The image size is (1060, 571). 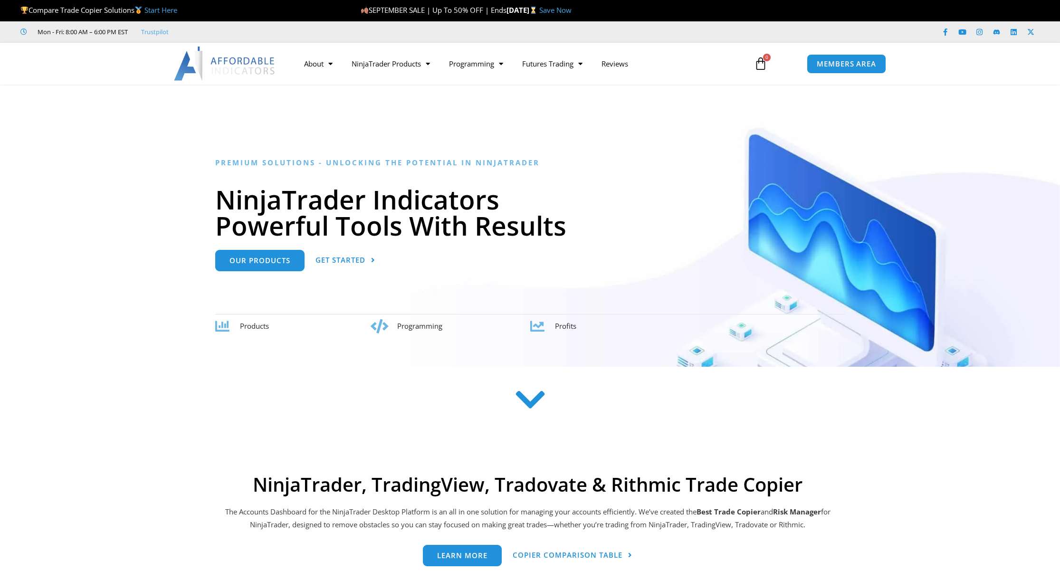 What do you see at coordinates (729, 512) in the screenshot?
I see `b: Best Trade Copier` at bounding box center [729, 512].